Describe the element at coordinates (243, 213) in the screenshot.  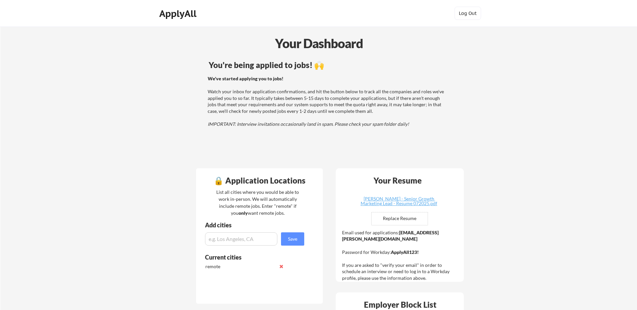
I see `strong: only` at that location.